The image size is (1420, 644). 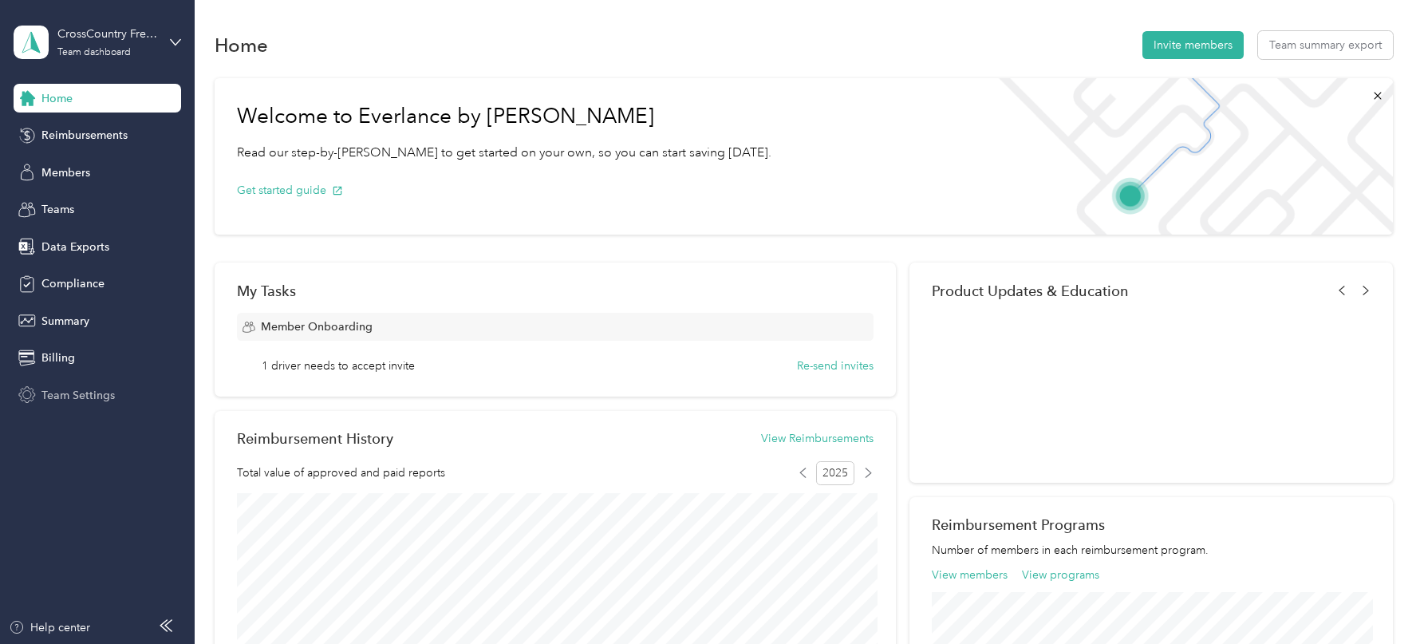 I want to click on span: Summary, so click(x=65, y=321).